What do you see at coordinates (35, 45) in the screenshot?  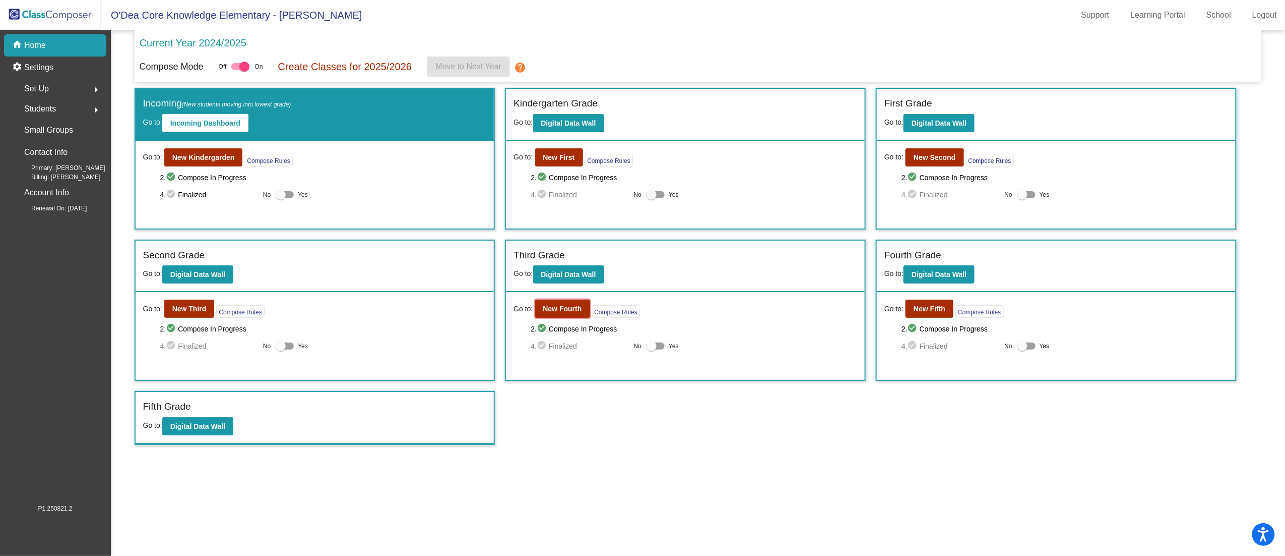 I see `p: Home` at bounding box center [35, 45].